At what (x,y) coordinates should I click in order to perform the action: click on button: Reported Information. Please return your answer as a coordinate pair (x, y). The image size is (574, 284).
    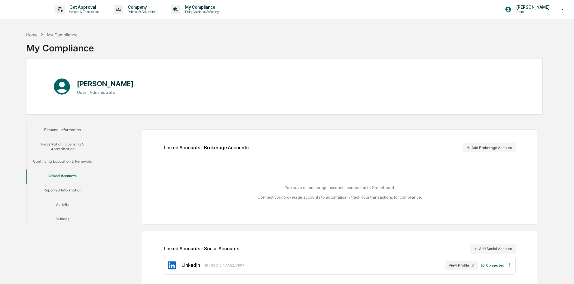
    Looking at the image, I should click on (63, 191).